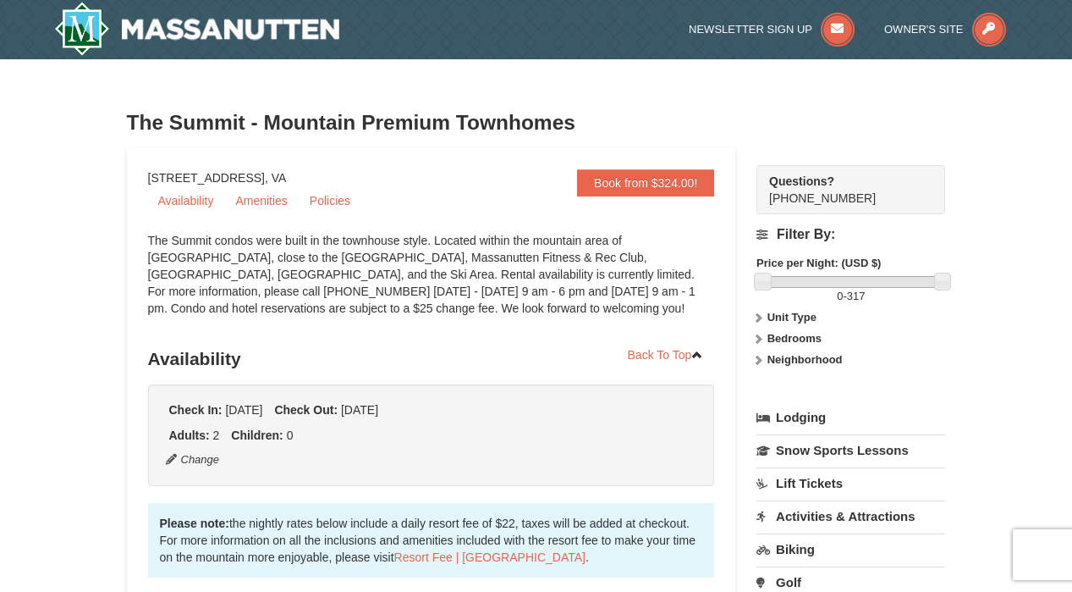  What do you see at coordinates (751, 29) in the screenshot?
I see `span: Newsletter Sign Up` at bounding box center [751, 29].